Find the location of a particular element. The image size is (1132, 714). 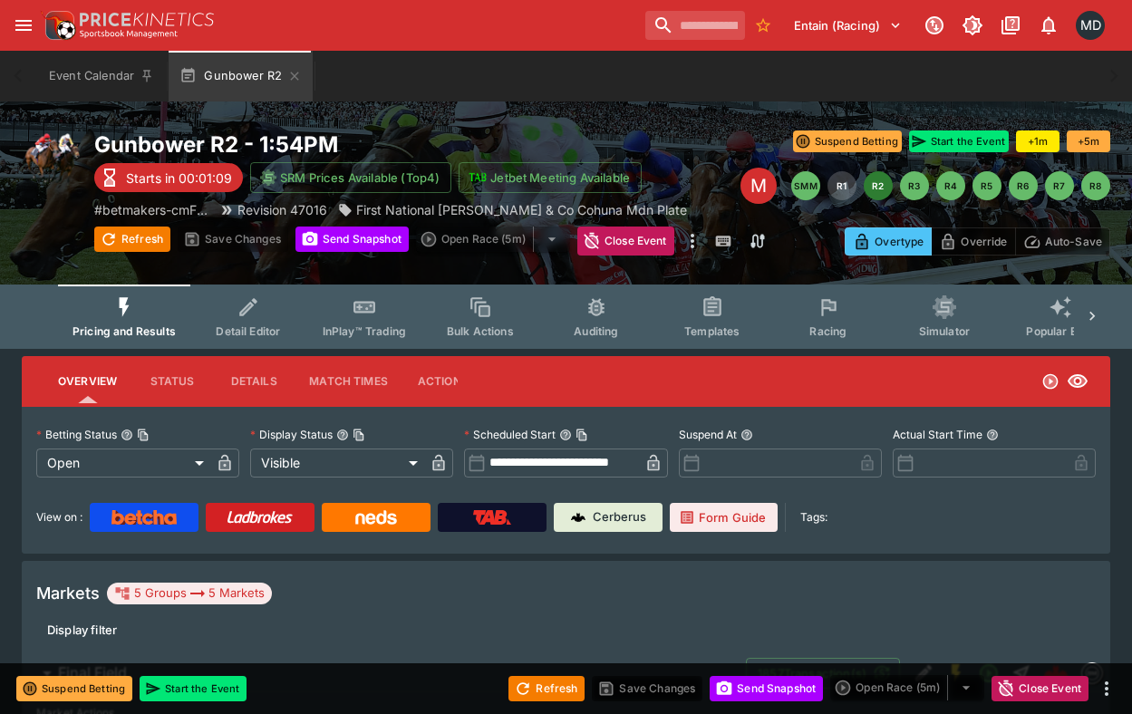

button: Select Tenant is located at coordinates (847, 25).